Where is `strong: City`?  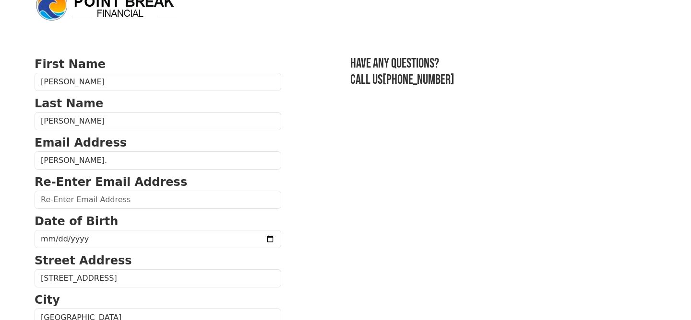
strong: City is located at coordinates (47, 300).